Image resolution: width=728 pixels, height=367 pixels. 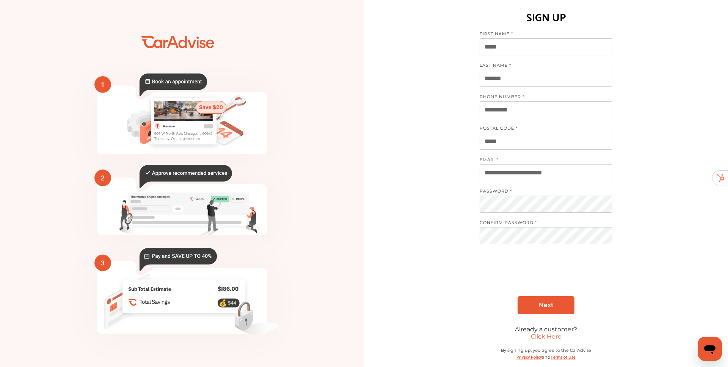 I want to click on label: LAST NAME, so click(x=542, y=66).